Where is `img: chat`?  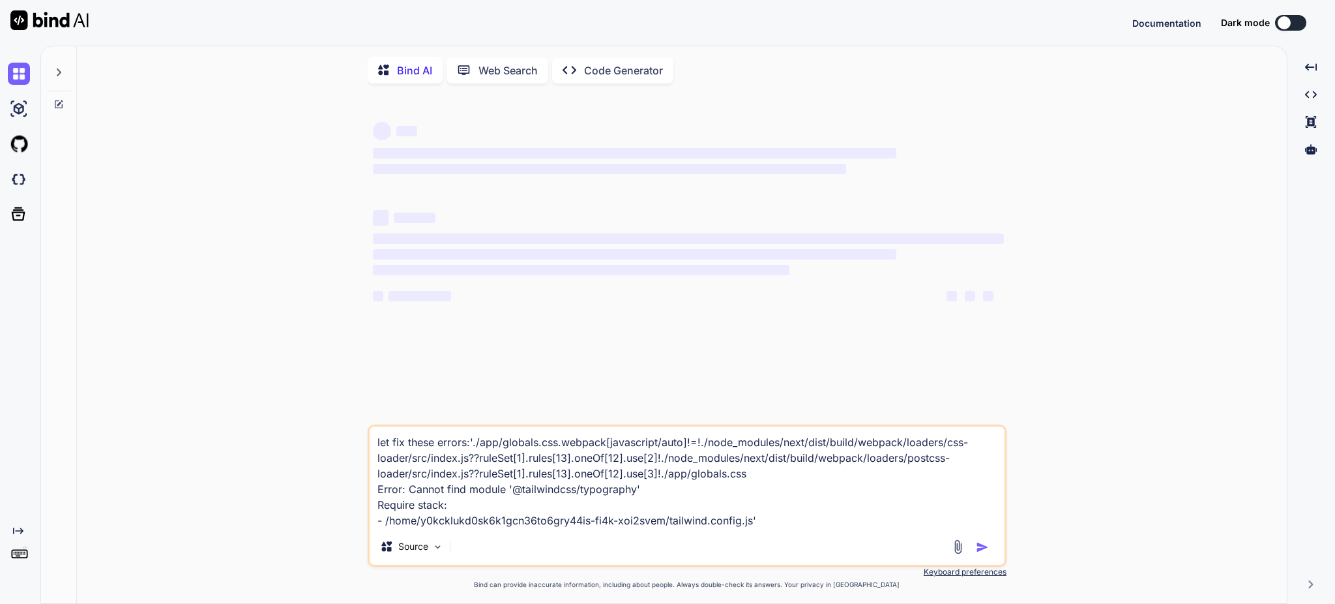
img: chat is located at coordinates (19, 74).